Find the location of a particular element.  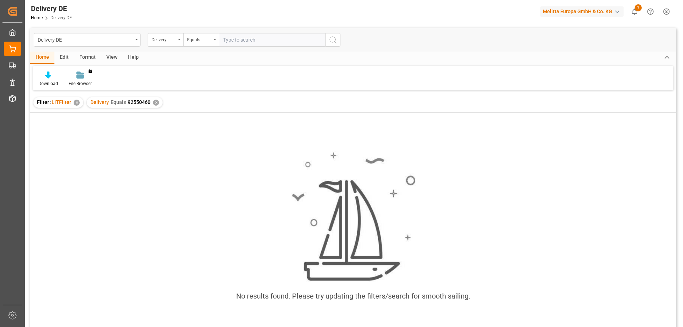

span: 1 is located at coordinates (638, 8).